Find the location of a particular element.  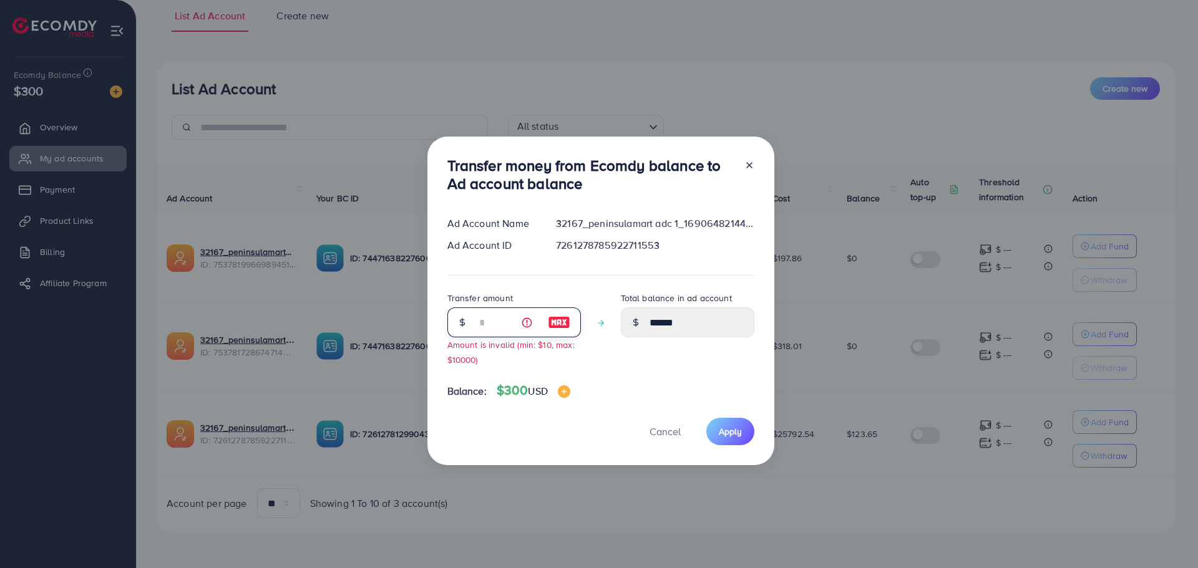

span: Apply is located at coordinates (730, 432).